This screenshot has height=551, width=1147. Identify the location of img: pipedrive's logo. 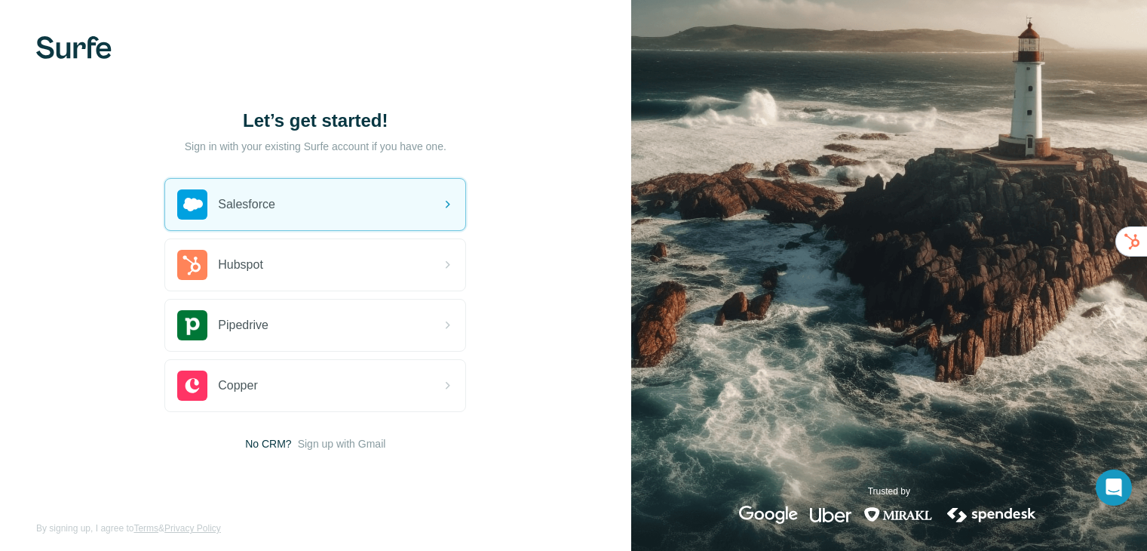
(192, 325).